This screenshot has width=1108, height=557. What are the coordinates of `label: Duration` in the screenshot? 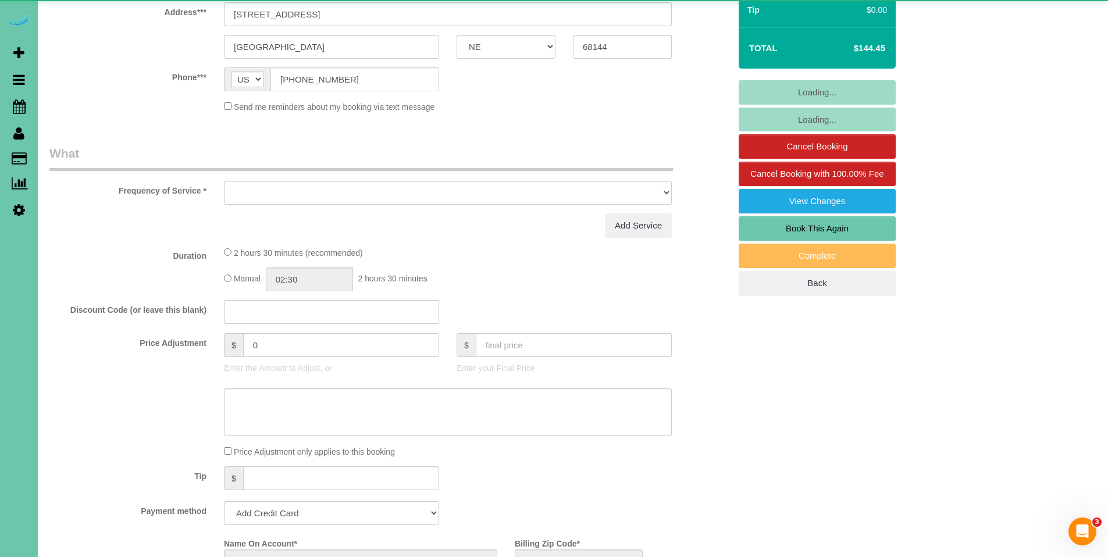 It's located at (128, 254).